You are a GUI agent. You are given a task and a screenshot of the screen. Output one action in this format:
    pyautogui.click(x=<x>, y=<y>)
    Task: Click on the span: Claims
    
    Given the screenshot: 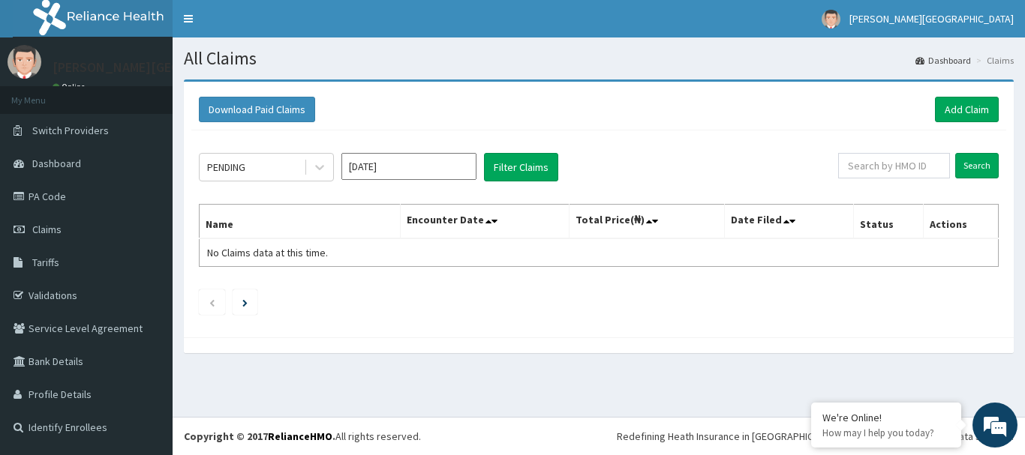 What is the action you would take?
    pyautogui.click(x=47, y=230)
    